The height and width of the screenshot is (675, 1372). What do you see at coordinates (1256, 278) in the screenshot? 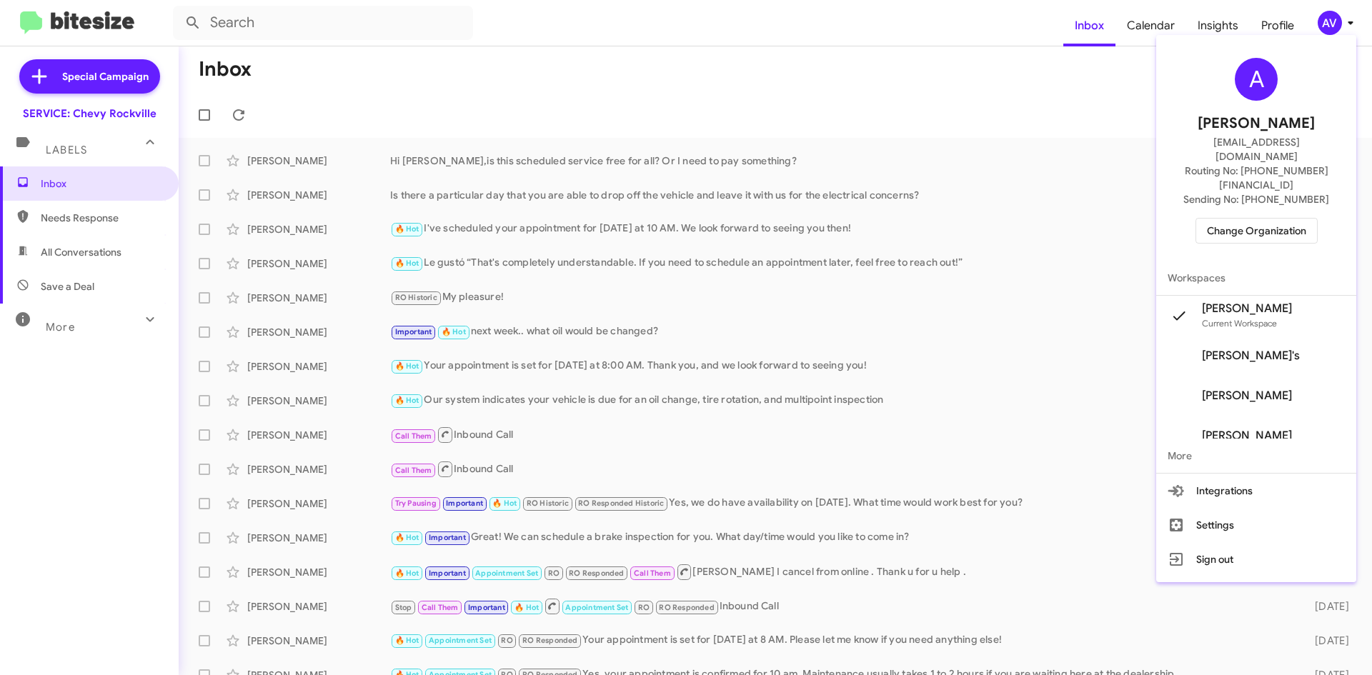
I see `span: Workspaces` at bounding box center [1256, 278].